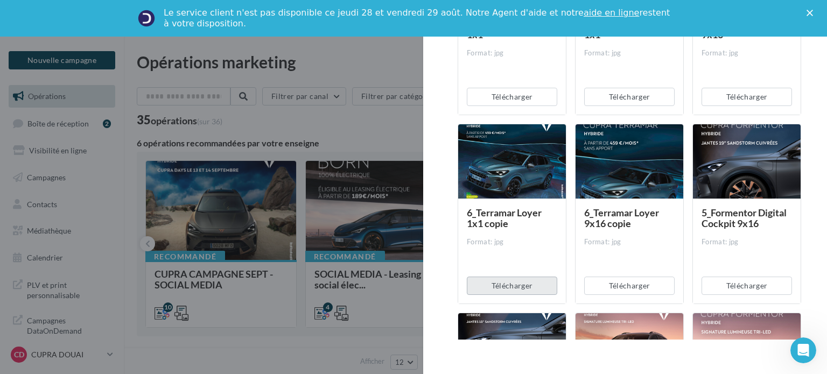 The width and height of the screenshot is (827, 374). I want to click on span: 6_Terramar Loyer 1x1 copie, so click(504, 218).